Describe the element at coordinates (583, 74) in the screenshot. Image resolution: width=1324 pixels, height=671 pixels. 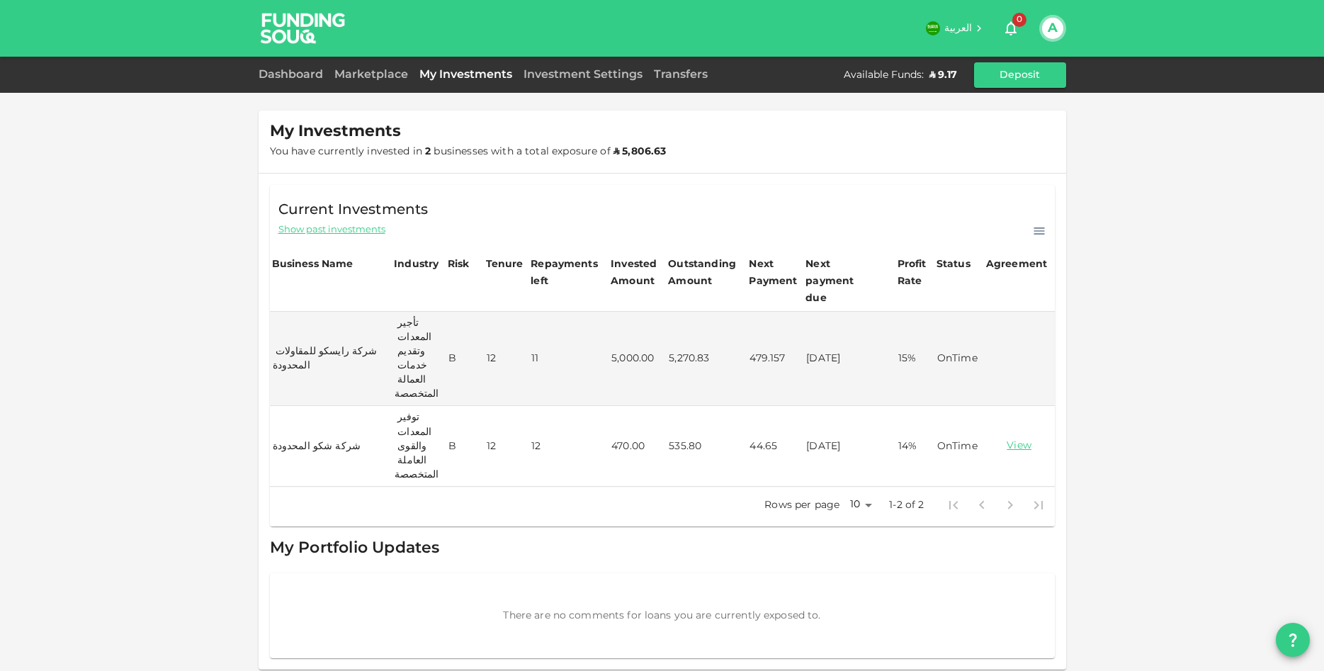
I see `a: Investment Settings` at that location.